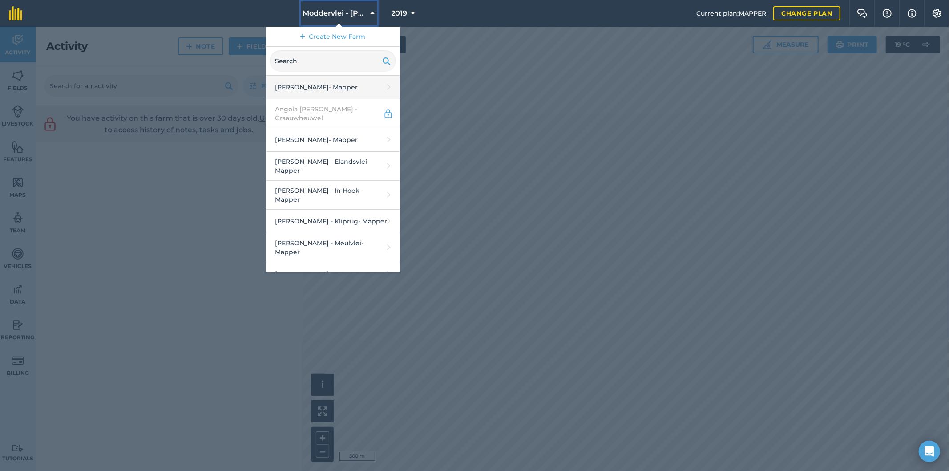  What do you see at coordinates (887, 13) in the screenshot?
I see `img: A question mark icon` at bounding box center [887, 13].